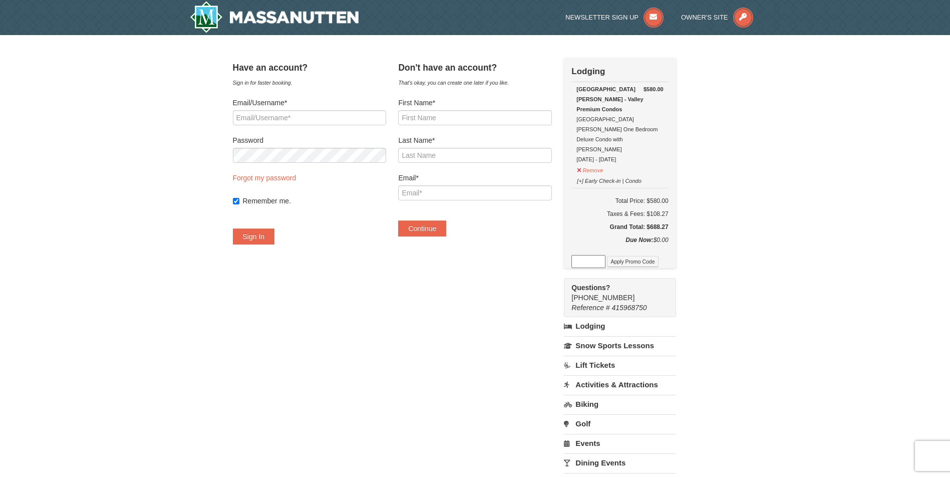  Describe the element at coordinates (274, 17) in the screenshot. I see `a: Massanutten Resort` at that location.